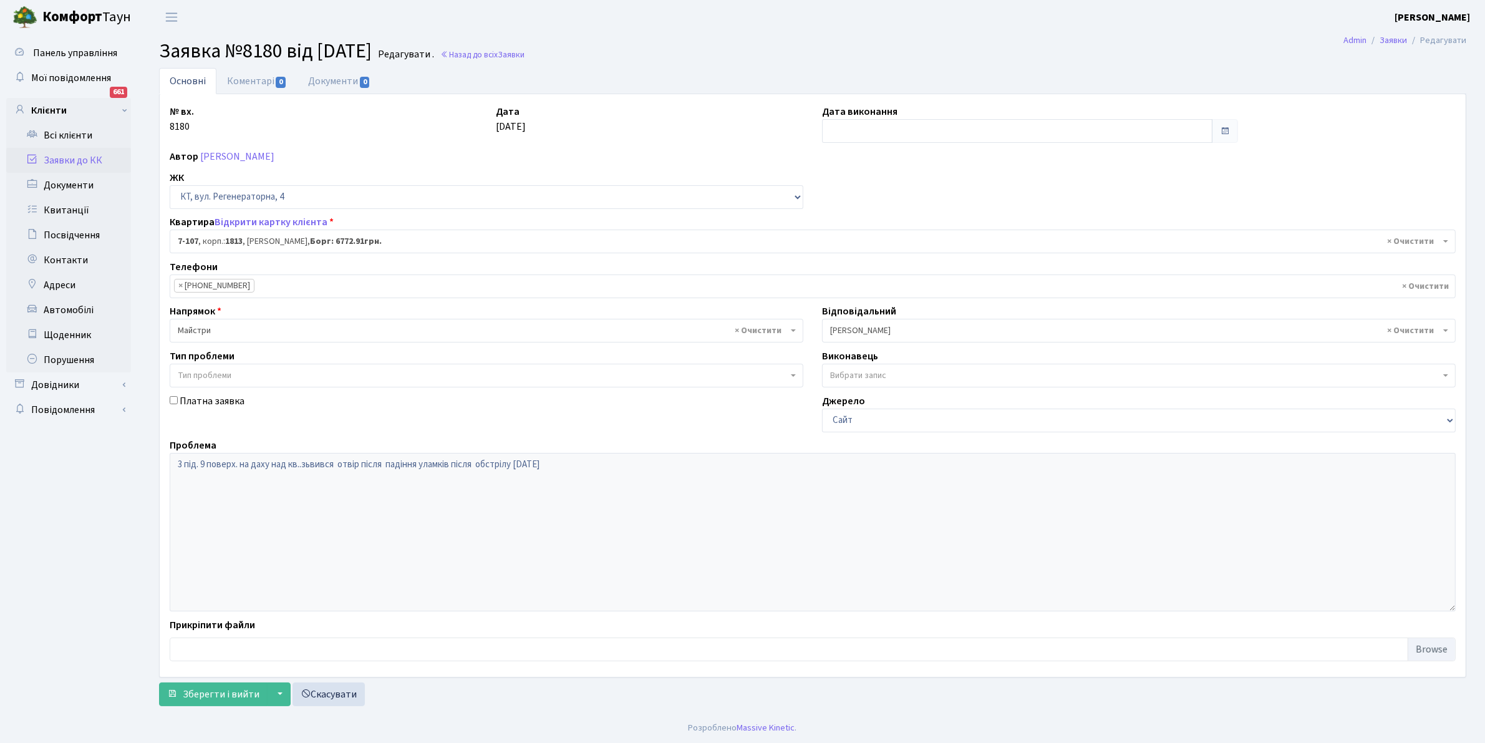 The height and width of the screenshot is (743, 1485). Describe the element at coordinates (251, 222) in the screenshot. I see `label: Квартира` at that location.